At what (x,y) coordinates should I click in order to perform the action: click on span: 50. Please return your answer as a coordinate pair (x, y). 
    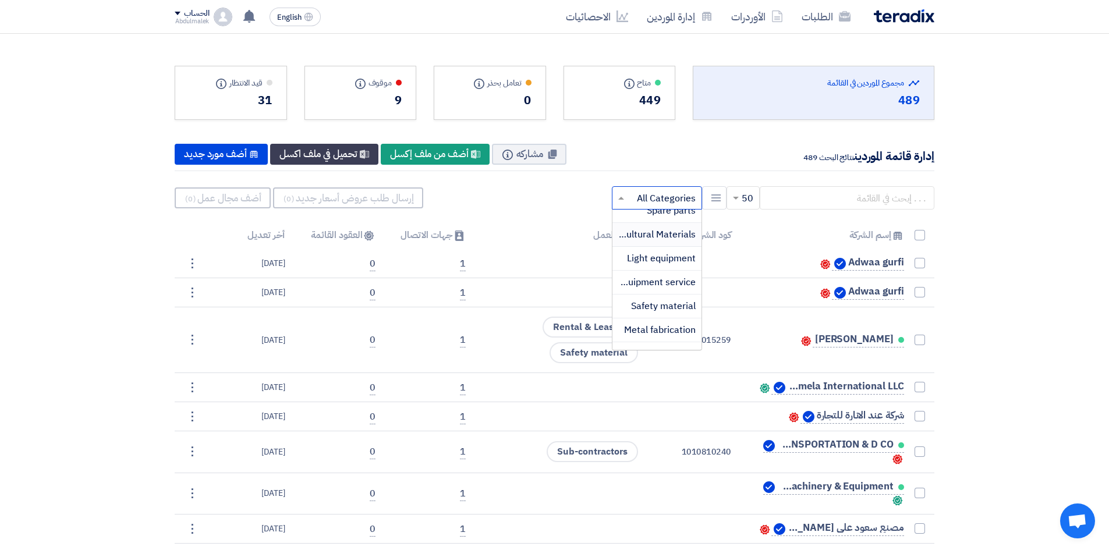
    Looking at the image, I should click on (748, 199).